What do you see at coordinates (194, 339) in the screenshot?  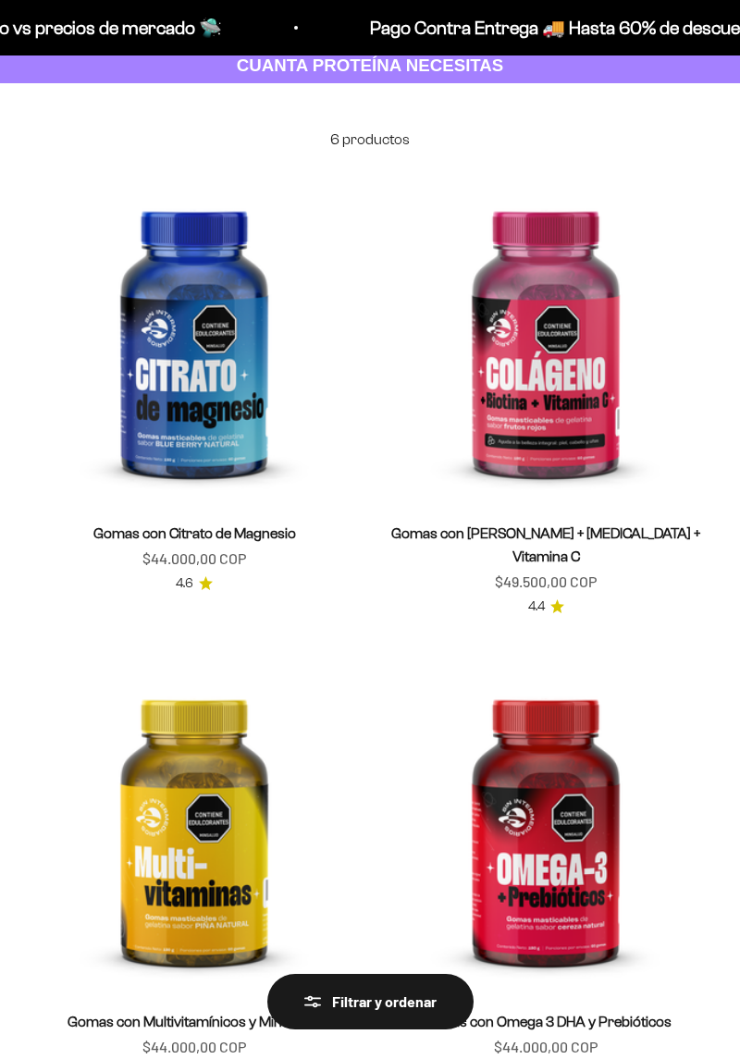 I see `img: Gomas con Citrato de Magnesio` at bounding box center [194, 339].